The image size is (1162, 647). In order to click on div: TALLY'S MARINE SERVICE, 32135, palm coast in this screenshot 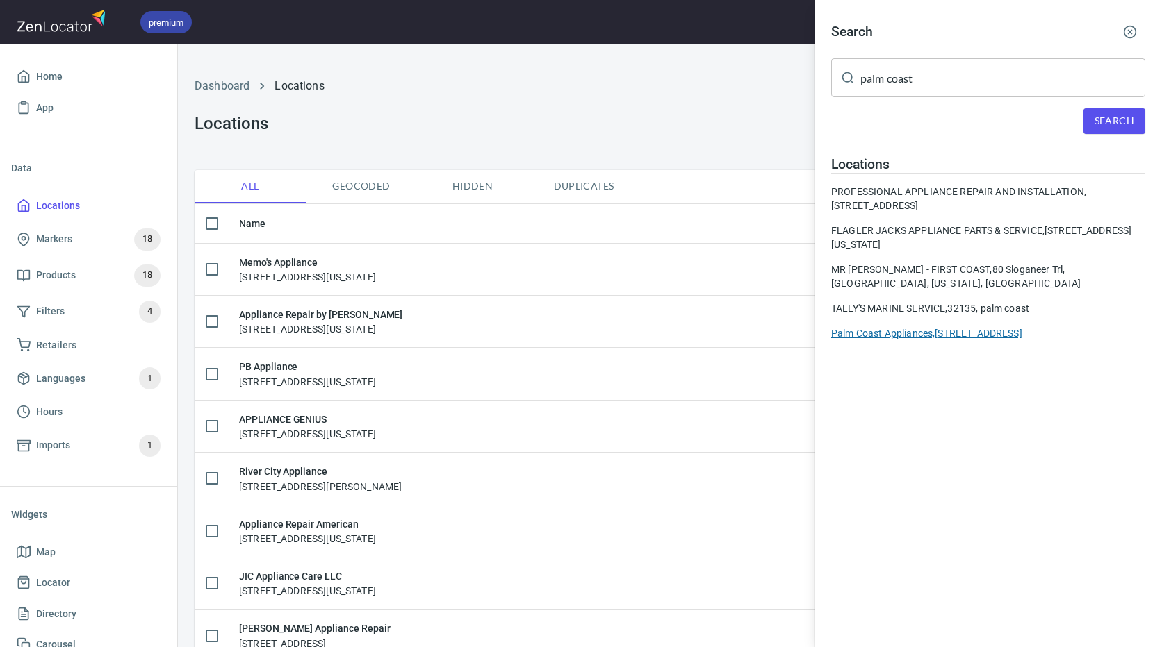, I will do `click(988, 308)`.